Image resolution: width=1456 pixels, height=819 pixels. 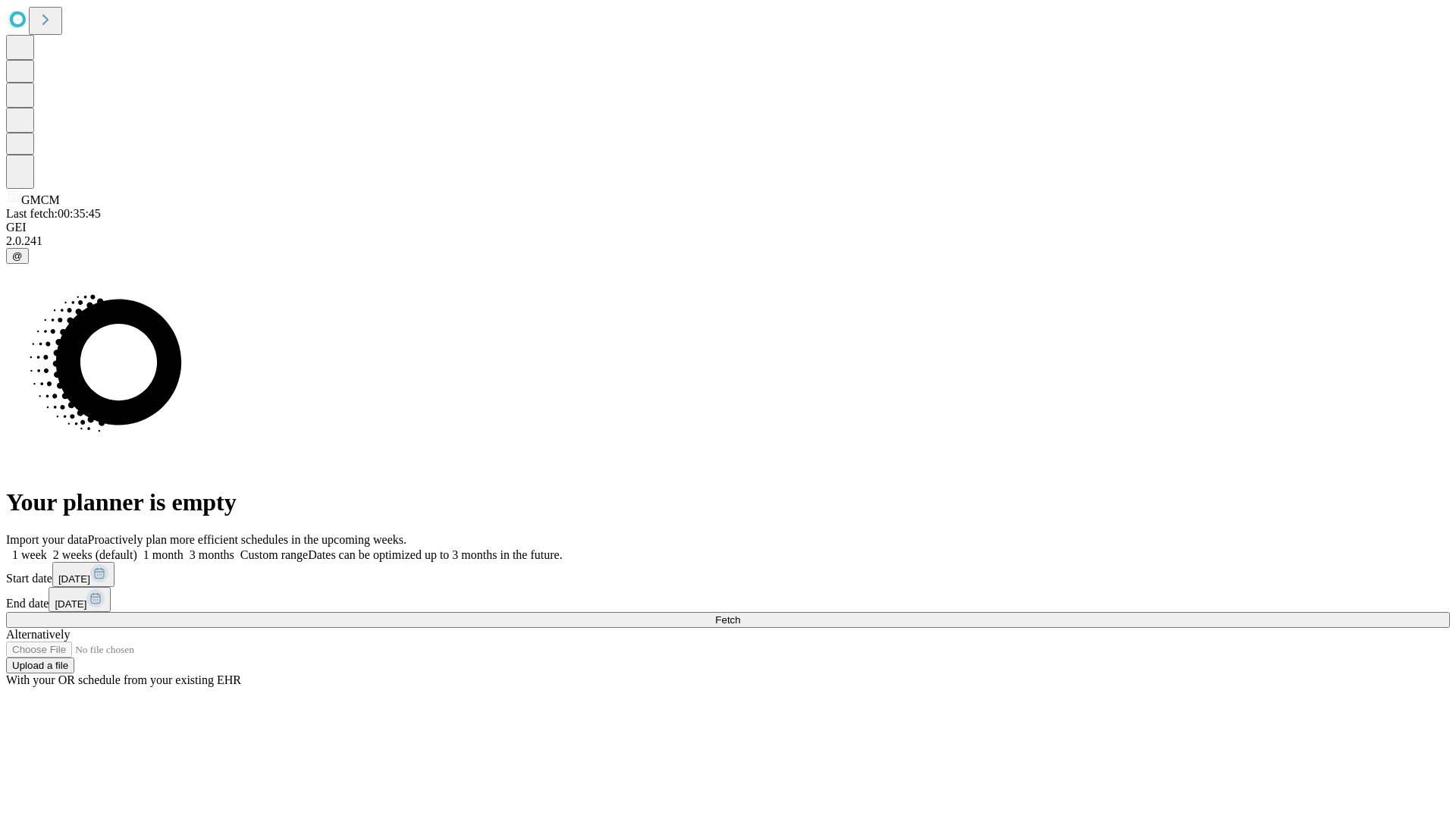 What do you see at coordinates (728, 619) in the screenshot?
I see `button: Fetch` at bounding box center [728, 619].